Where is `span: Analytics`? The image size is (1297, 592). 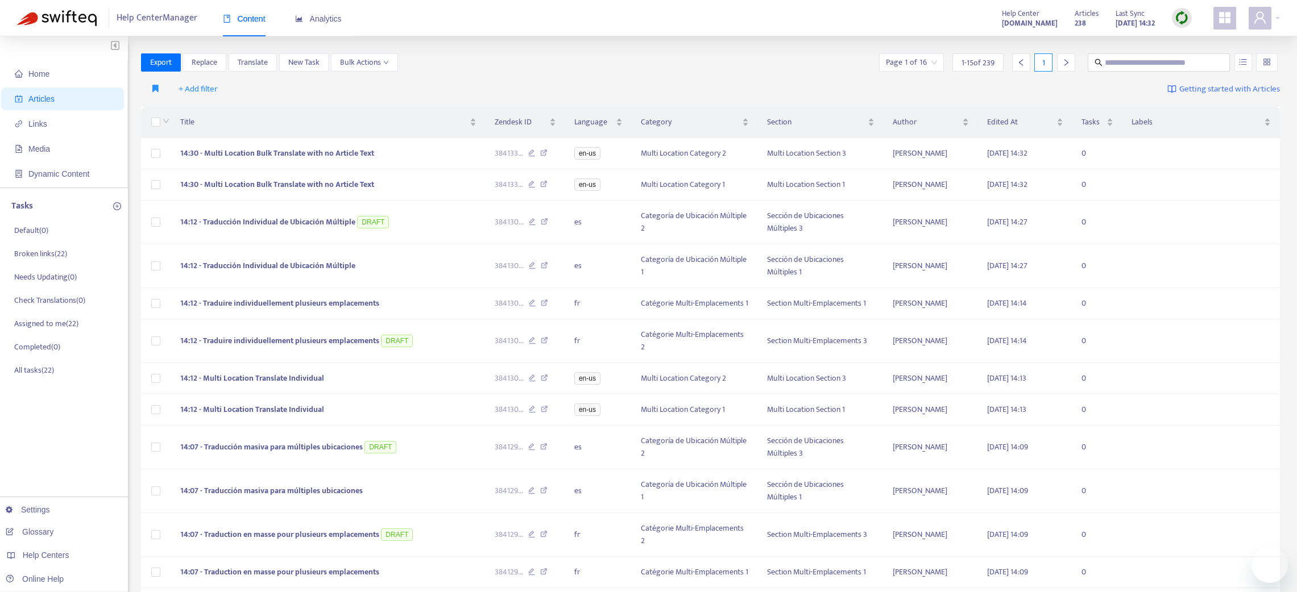
span: Analytics is located at coordinates (318, 19).